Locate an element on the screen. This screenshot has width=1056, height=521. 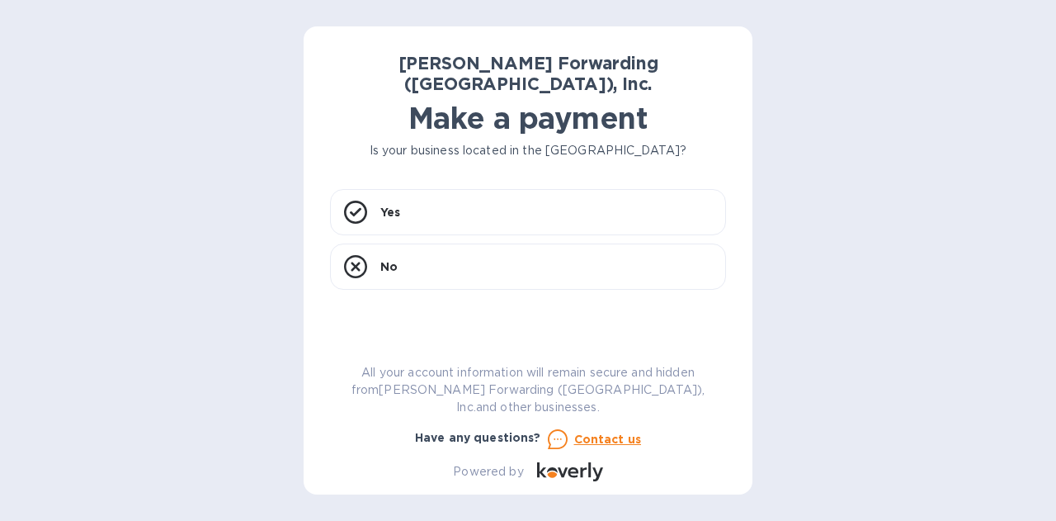
p: Powered by is located at coordinates (488, 471).